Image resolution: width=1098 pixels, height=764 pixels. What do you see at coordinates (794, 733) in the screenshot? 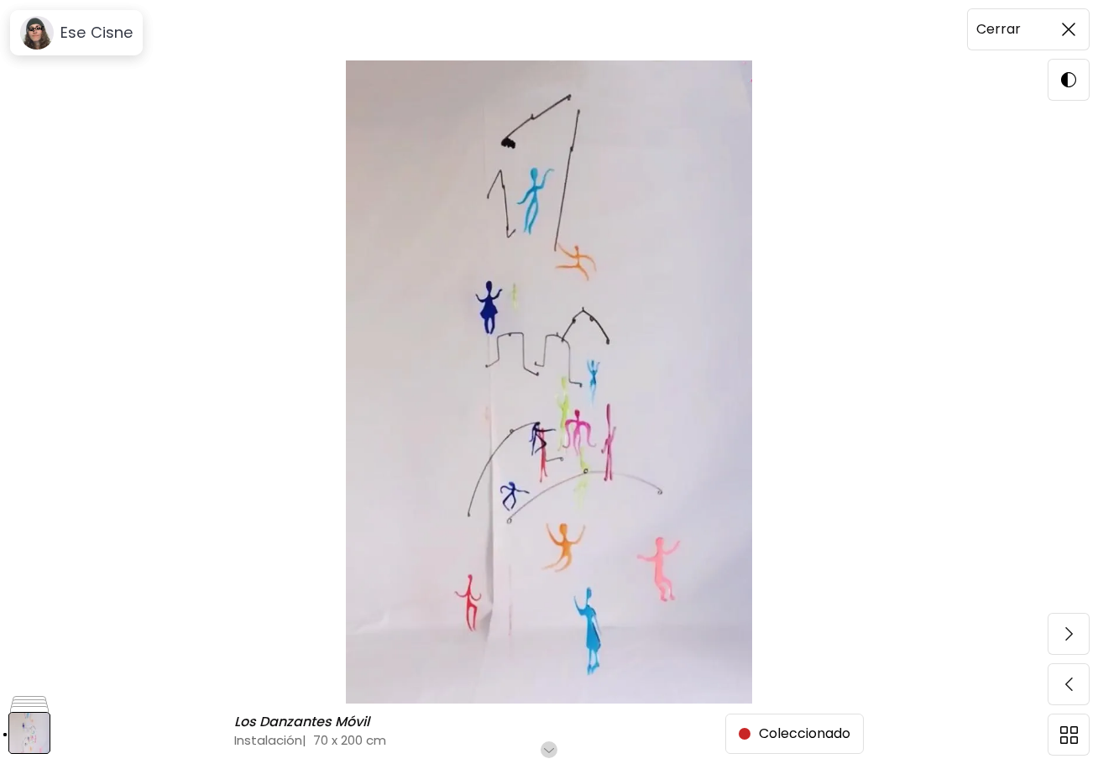
I see `span: Coleccionado` at bounding box center [794, 733].